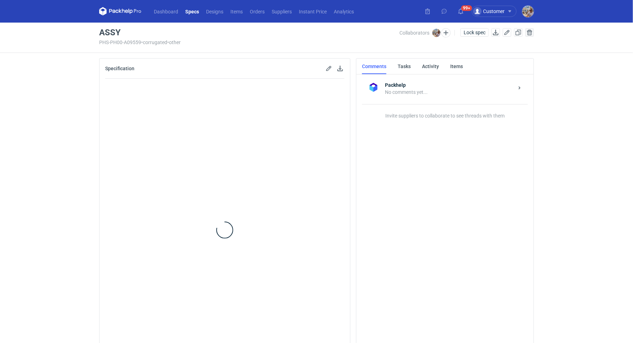  What do you see at coordinates (174, 42) in the screenshot?
I see `span: • other` at bounding box center [174, 42].